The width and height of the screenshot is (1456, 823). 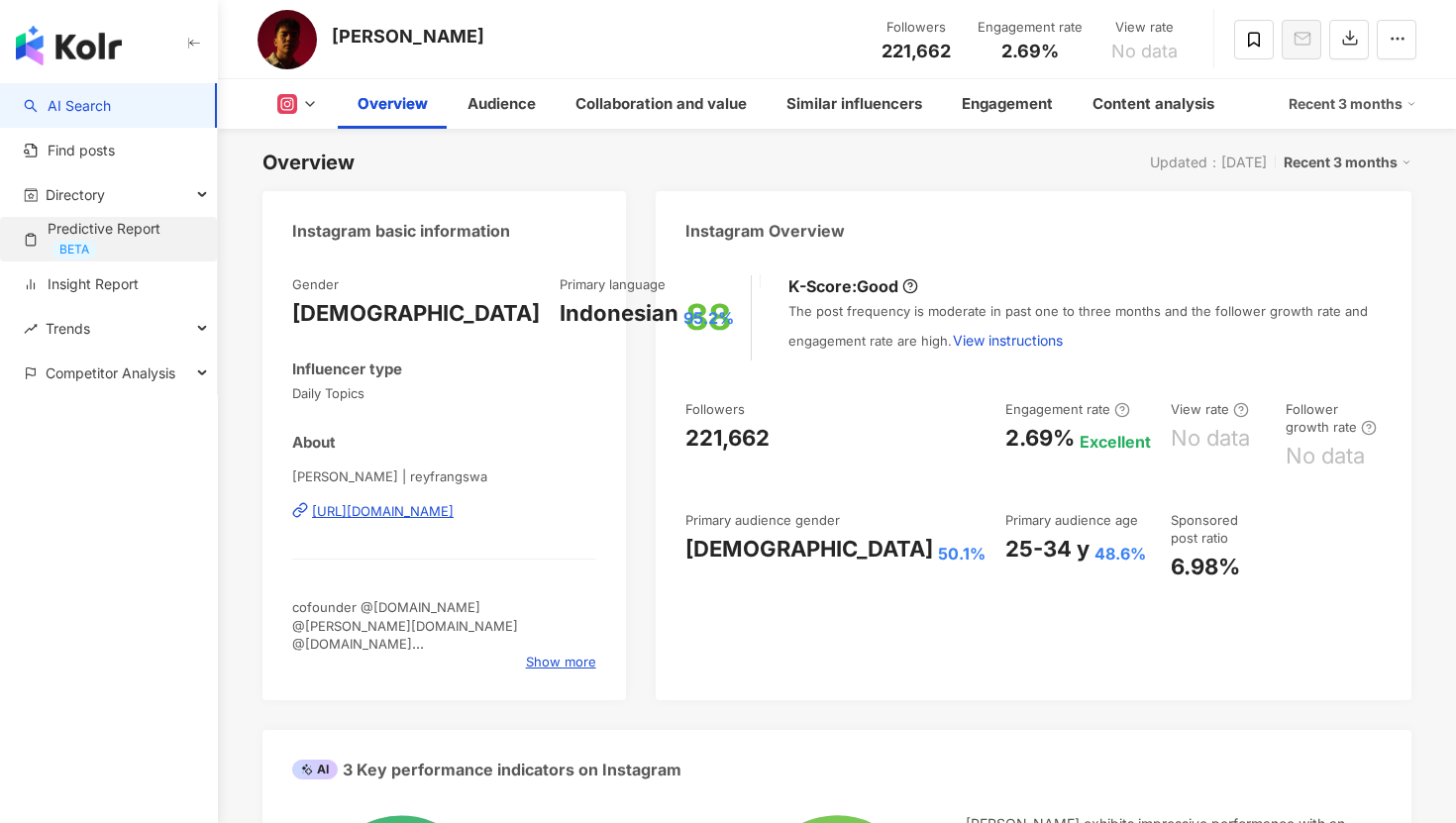 What do you see at coordinates (112, 238) in the screenshot?
I see `a: Predictive ReportBETA` at bounding box center [112, 238].